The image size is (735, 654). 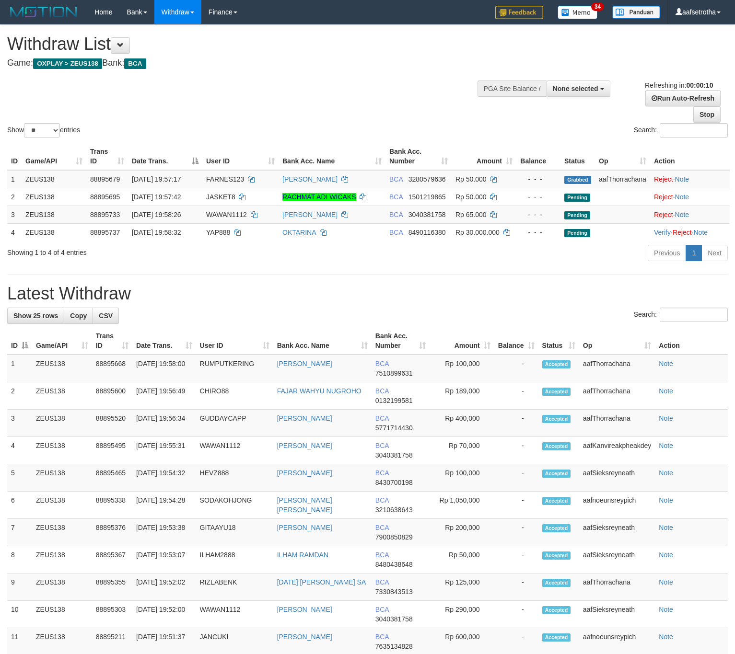 I want to click on td: 1, so click(x=14, y=179).